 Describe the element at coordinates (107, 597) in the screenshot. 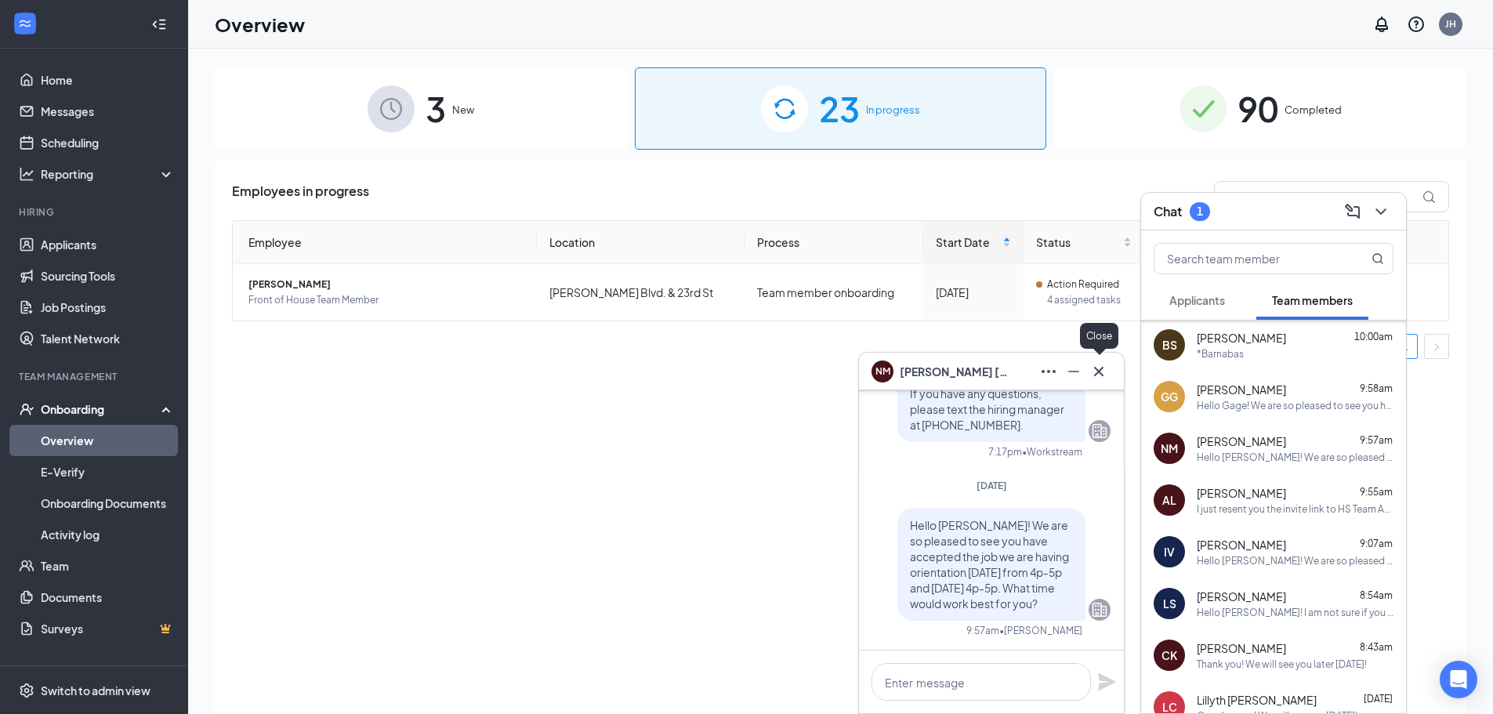

I see `a: Documents` at that location.